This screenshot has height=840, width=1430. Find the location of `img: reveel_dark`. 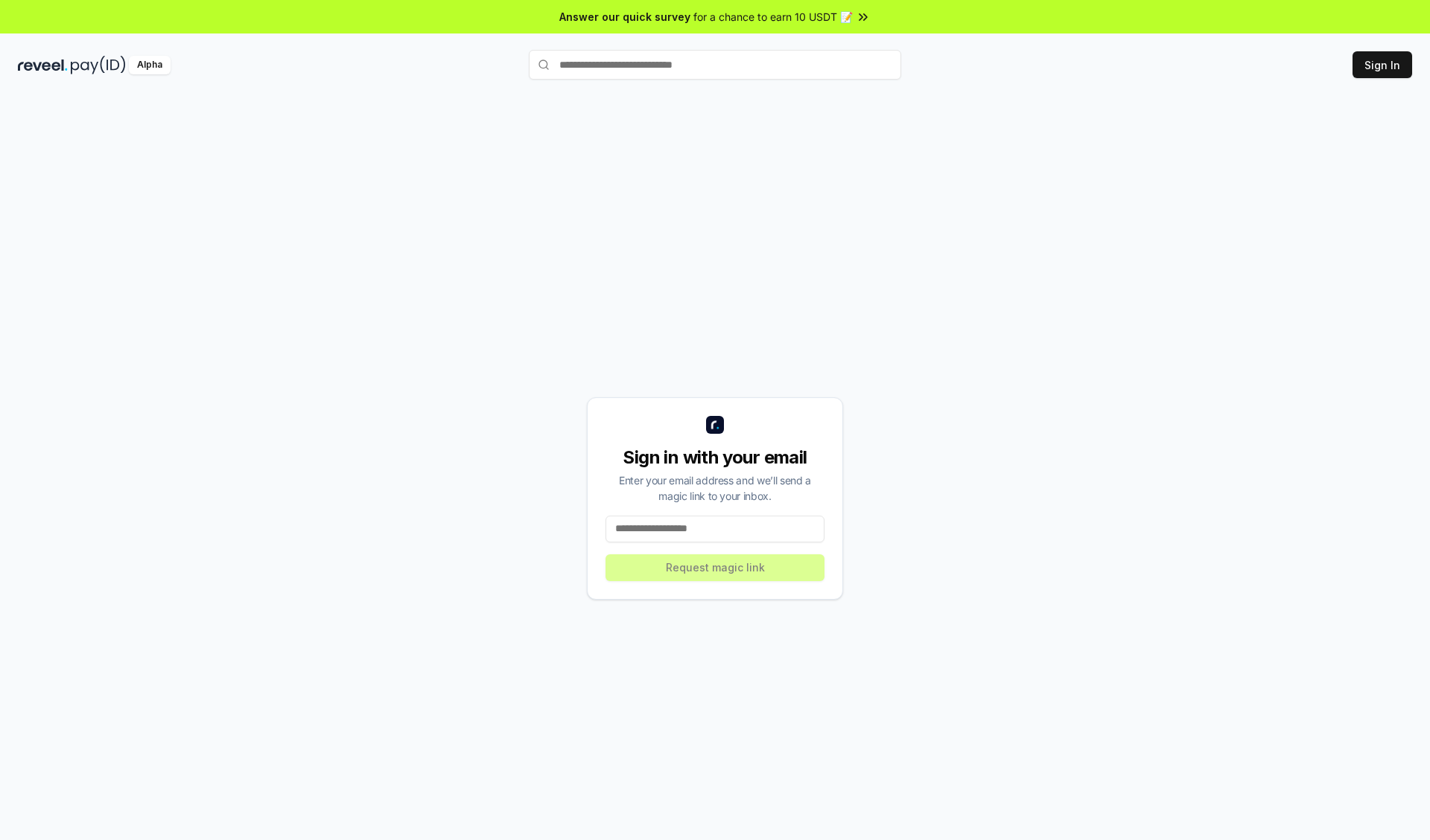

img: reveel_dark is located at coordinates (42, 65).